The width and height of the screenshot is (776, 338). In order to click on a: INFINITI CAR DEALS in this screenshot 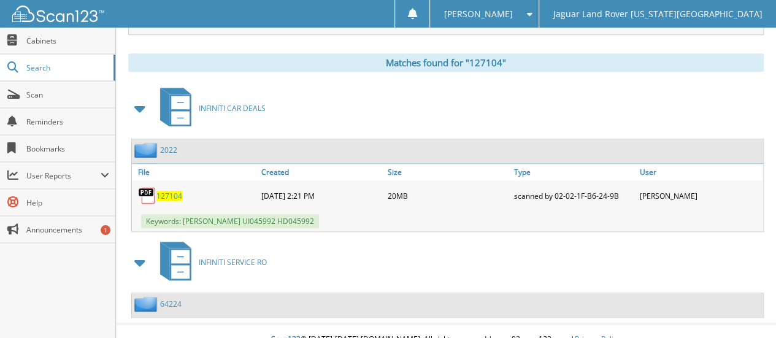, I will do `click(209, 108)`.